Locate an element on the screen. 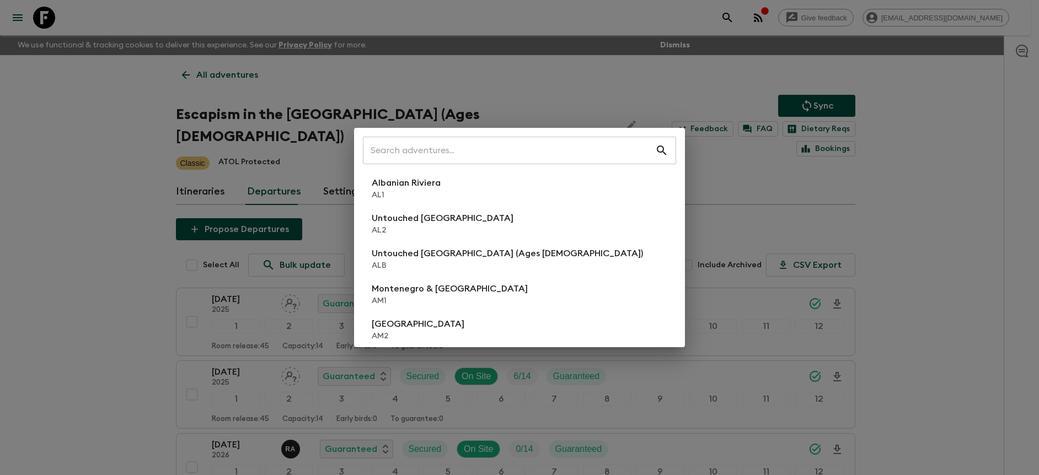  p: AL2 is located at coordinates (442, 231).